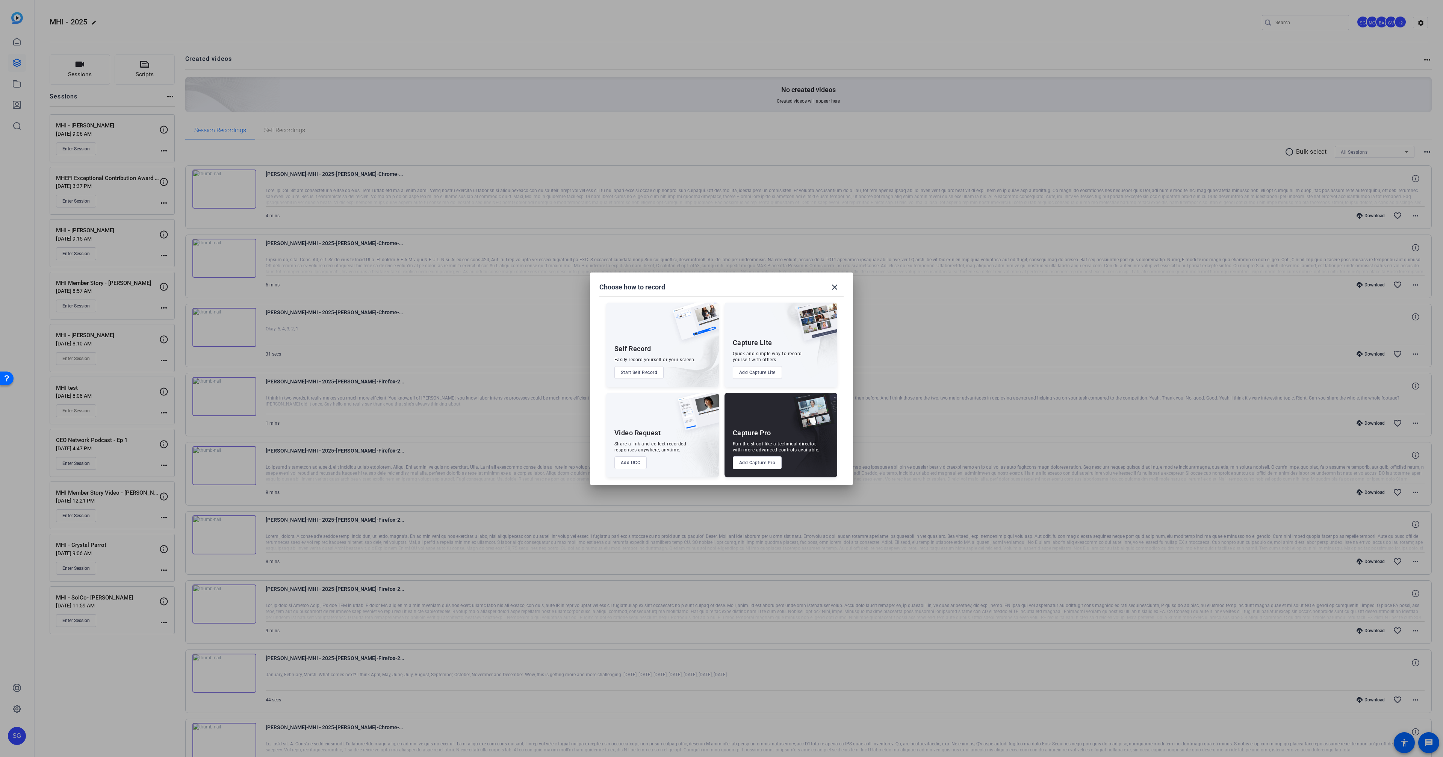  I want to click on img: self-record.png, so click(693, 325).